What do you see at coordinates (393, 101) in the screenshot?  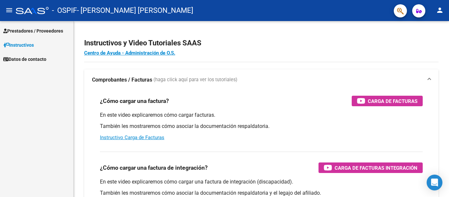 I see `span: Carga de Facturas` at bounding box center [393, 101].